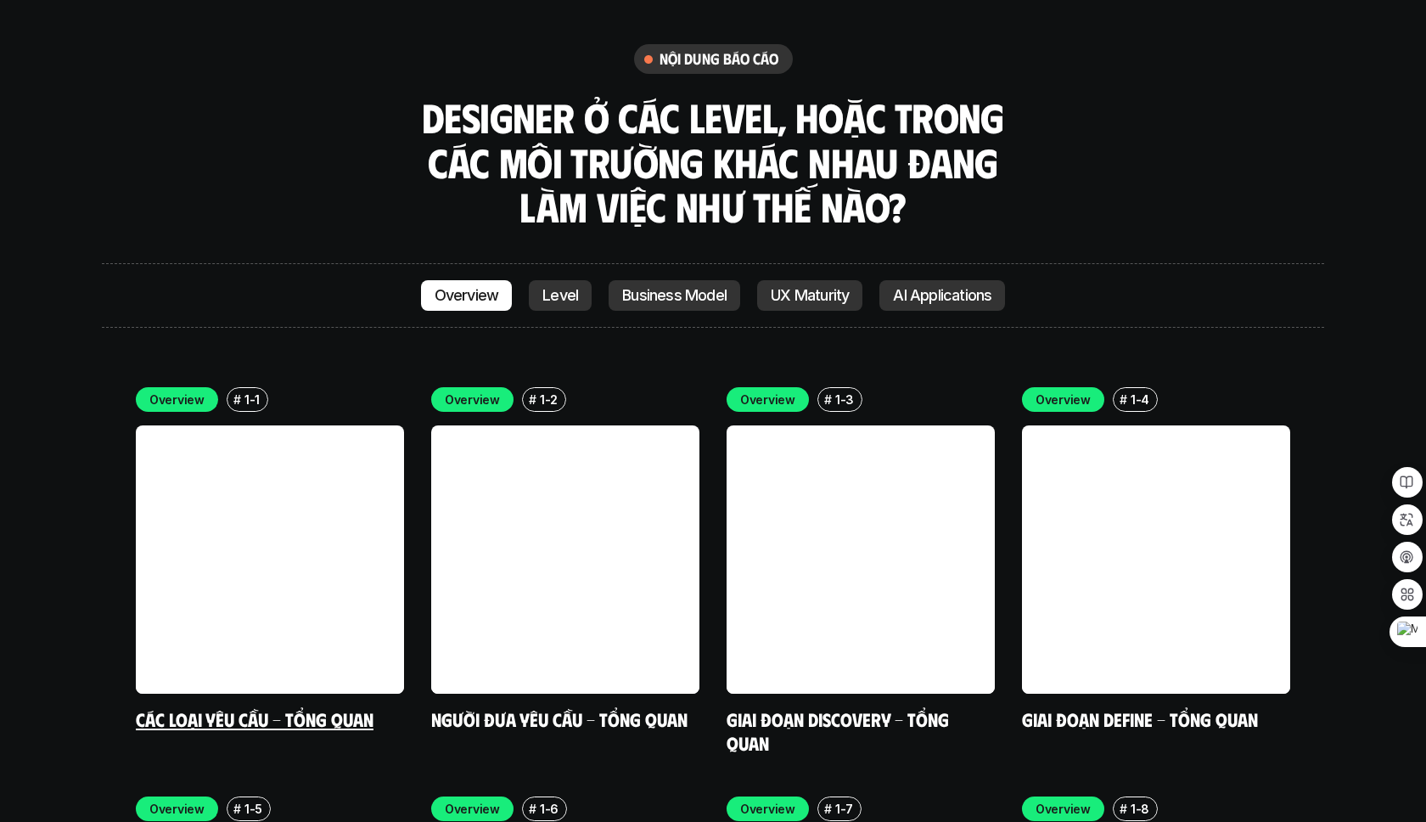 The image size is (1426, 822). What do you see at coordinates (559, 718) in the screenshot?
I see `a: Người đưa yêu cầu - Tổng quan` at bounding box center [559, 718].